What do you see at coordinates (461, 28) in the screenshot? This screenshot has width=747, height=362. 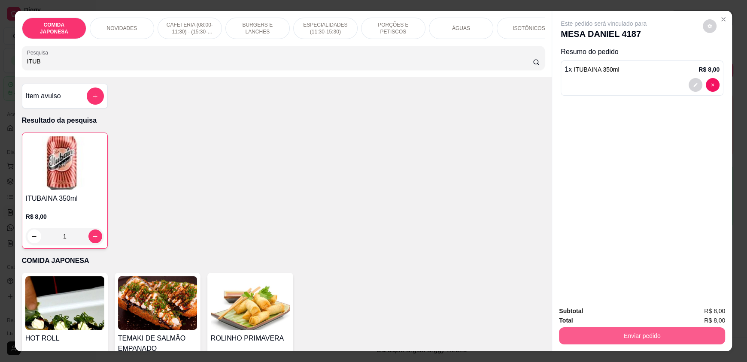 I see `p: ÁGUAS` at bounding box center [461, 28].